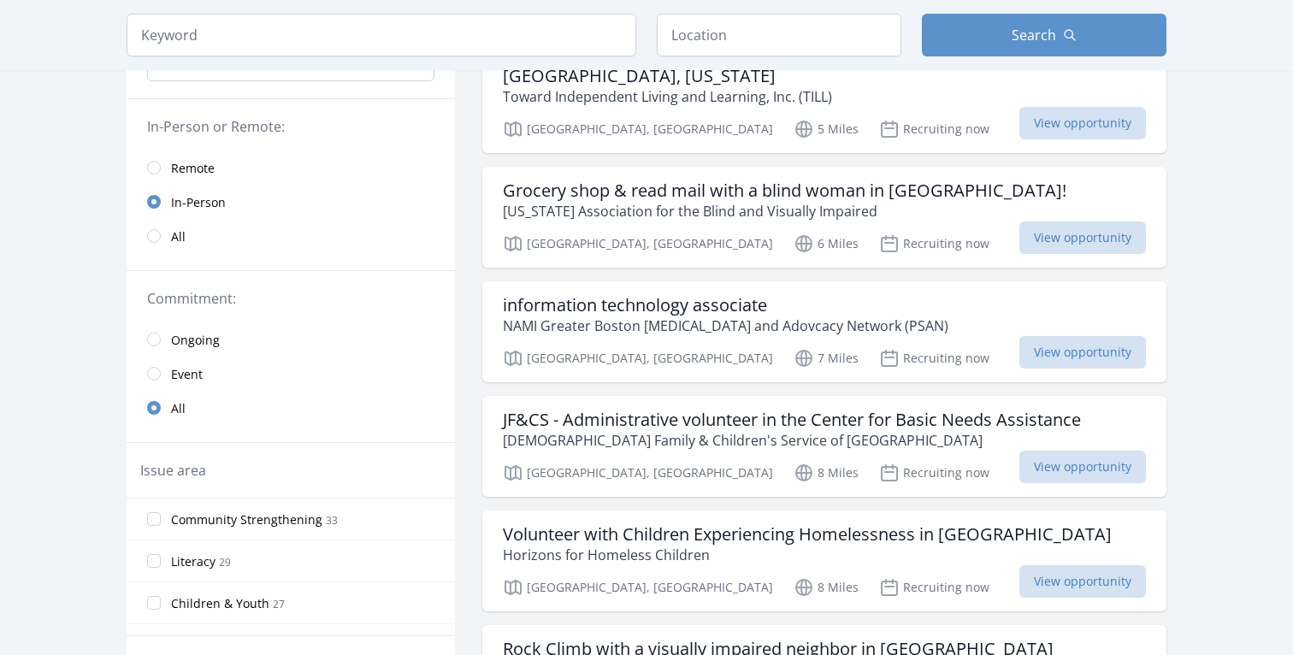 The width and height of the screenshot is (1293, 655). What do you see at coordinates (154, 603) in the screenshot?
I see `input: Children & Youth 27` at bounding box center [154, 603].